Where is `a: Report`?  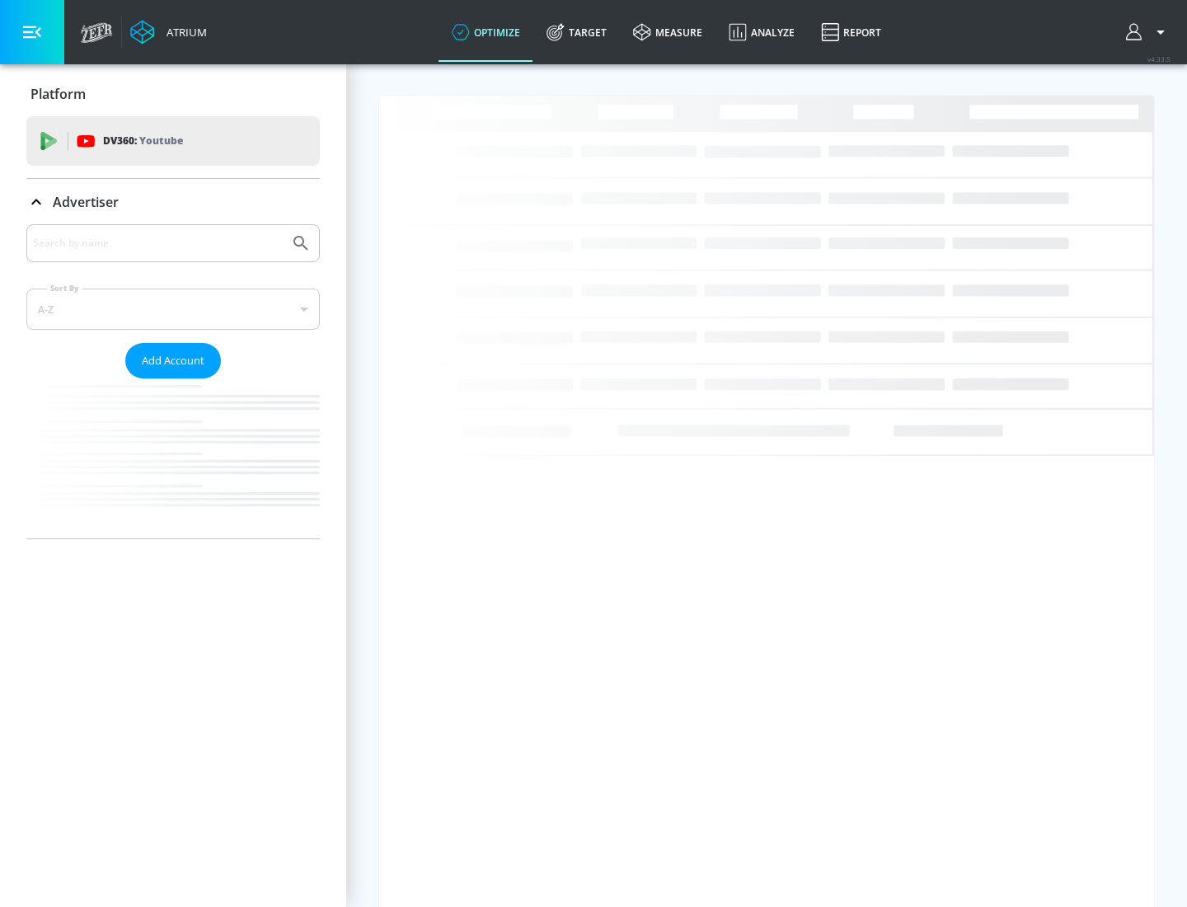
a: Report is located at coordinates (851, 32).